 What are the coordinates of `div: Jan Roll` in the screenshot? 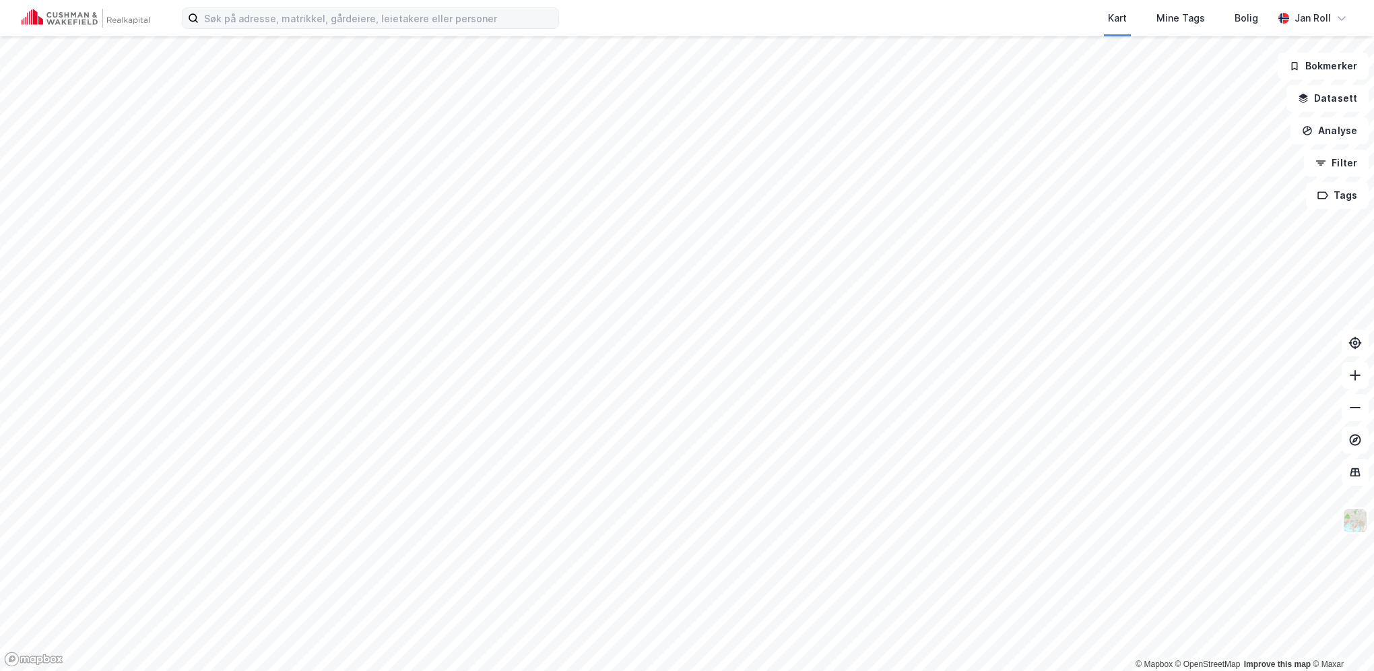 It's located at (1312, 18).